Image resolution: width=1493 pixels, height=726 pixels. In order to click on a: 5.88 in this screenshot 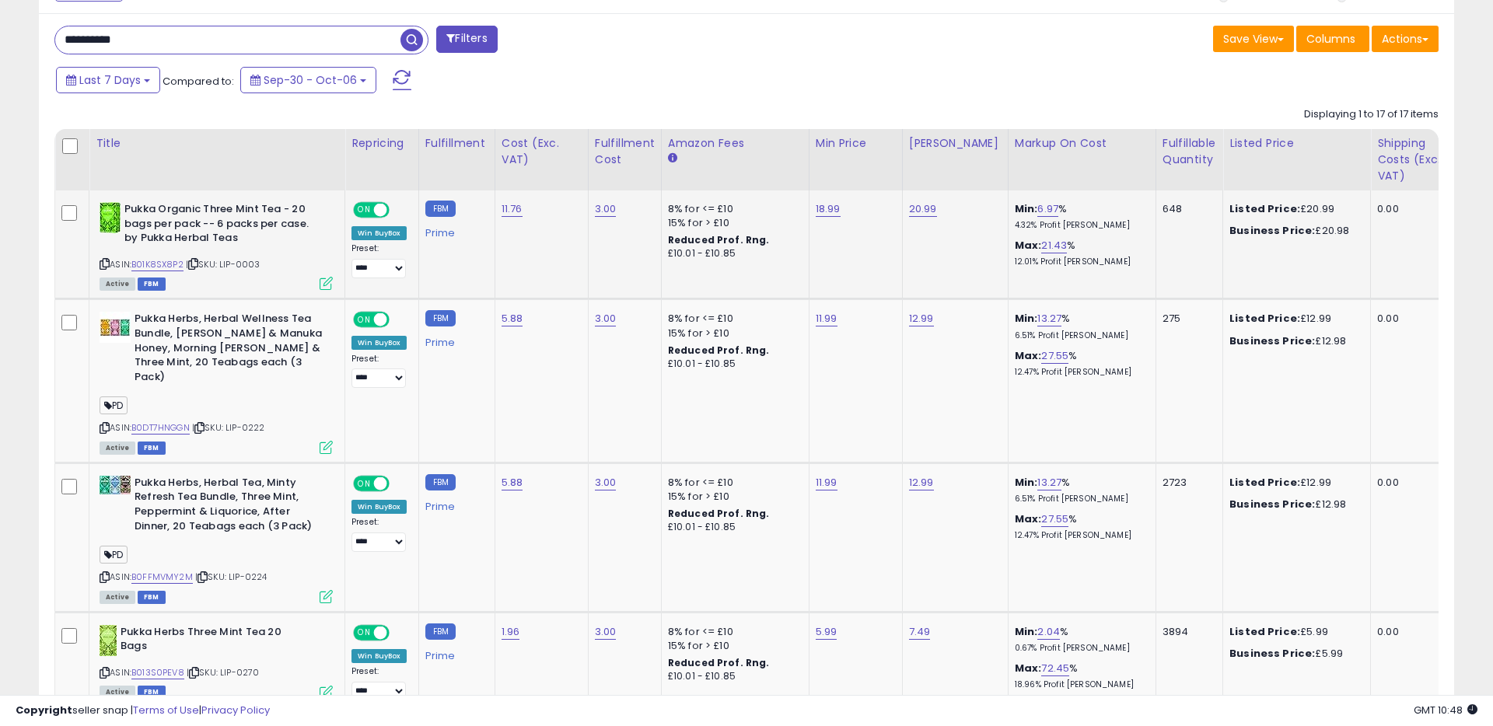, I will do `click(512, 319)`.